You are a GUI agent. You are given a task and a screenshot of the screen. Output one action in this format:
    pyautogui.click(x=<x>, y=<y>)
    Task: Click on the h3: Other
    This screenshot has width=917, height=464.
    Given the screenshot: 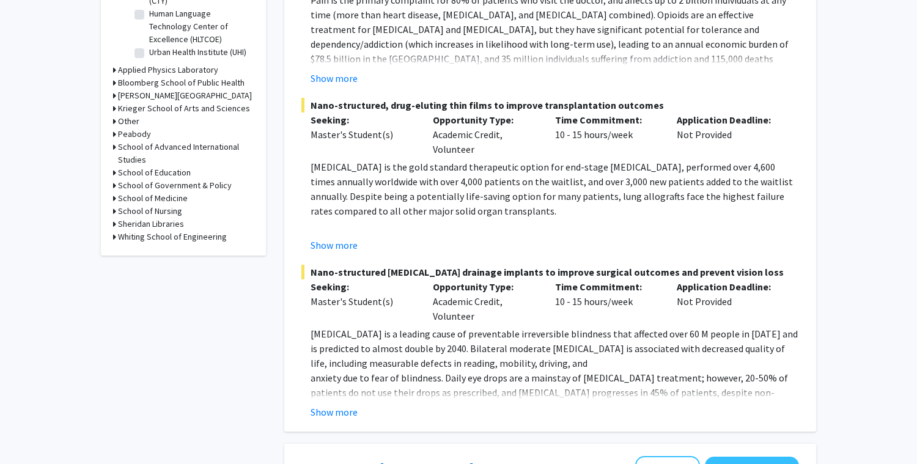 What is the action you would take?
    pyautogui.click(x=128, y=121)
    